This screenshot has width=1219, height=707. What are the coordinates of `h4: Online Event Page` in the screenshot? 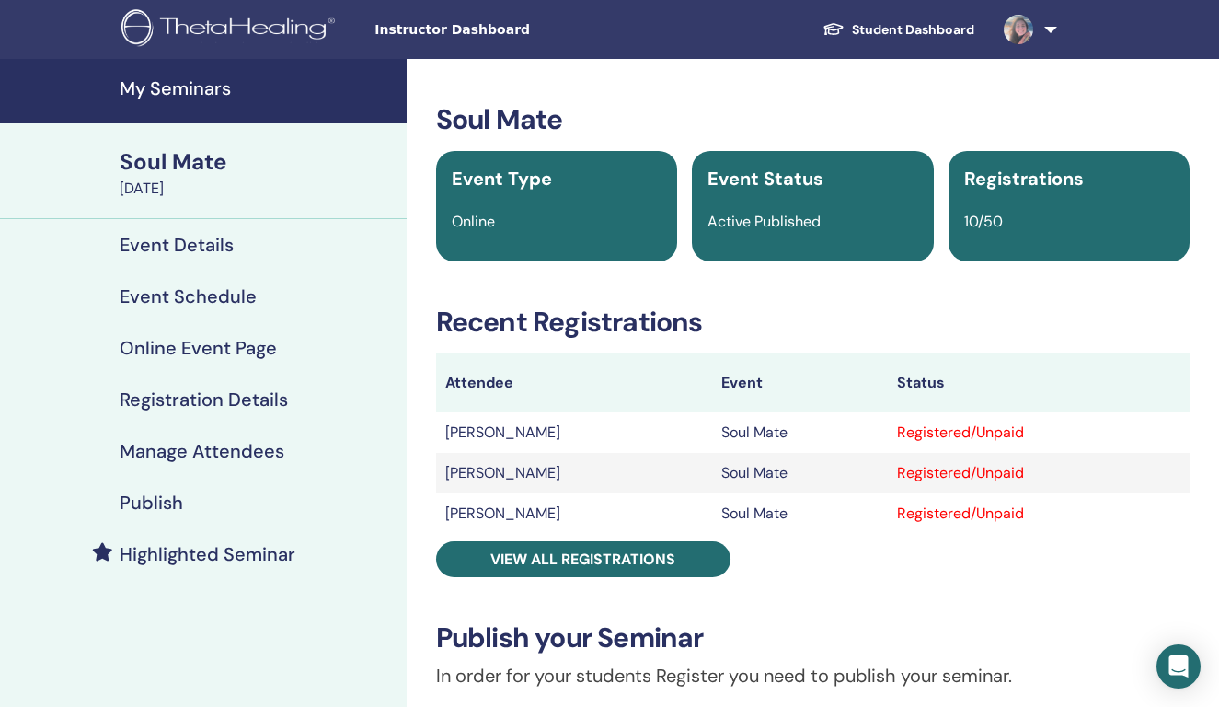 It's located at (198, 348).